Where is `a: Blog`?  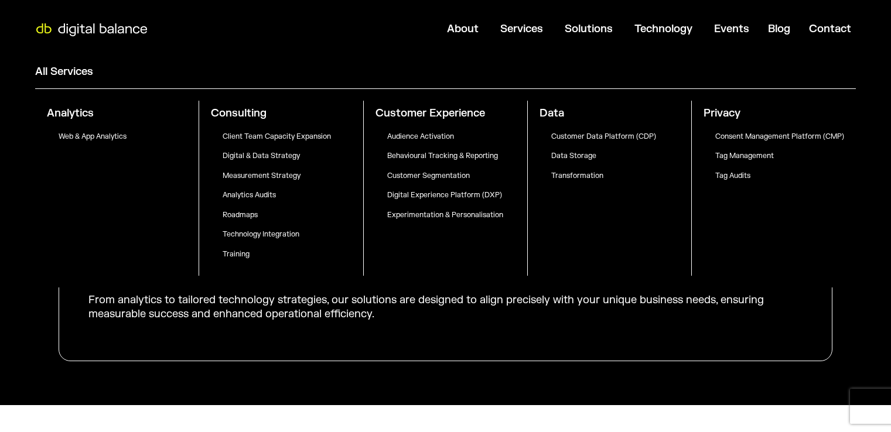
a: Blog is located at coordinates (779, 29).